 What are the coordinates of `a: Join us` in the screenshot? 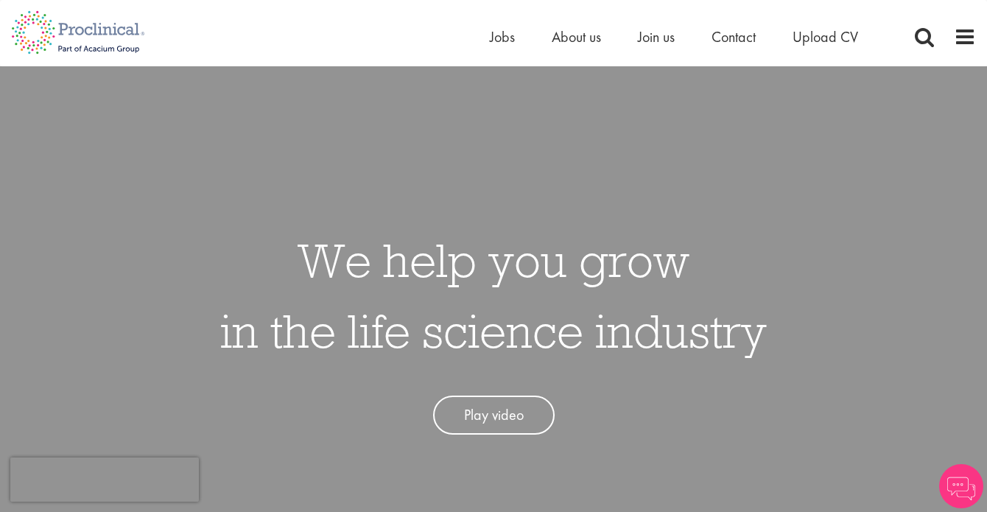 It's located at (657, 37).